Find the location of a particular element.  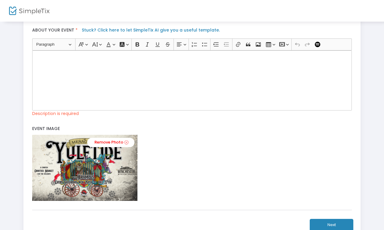

a: Remove Photo is located at coordinates (111, 143).